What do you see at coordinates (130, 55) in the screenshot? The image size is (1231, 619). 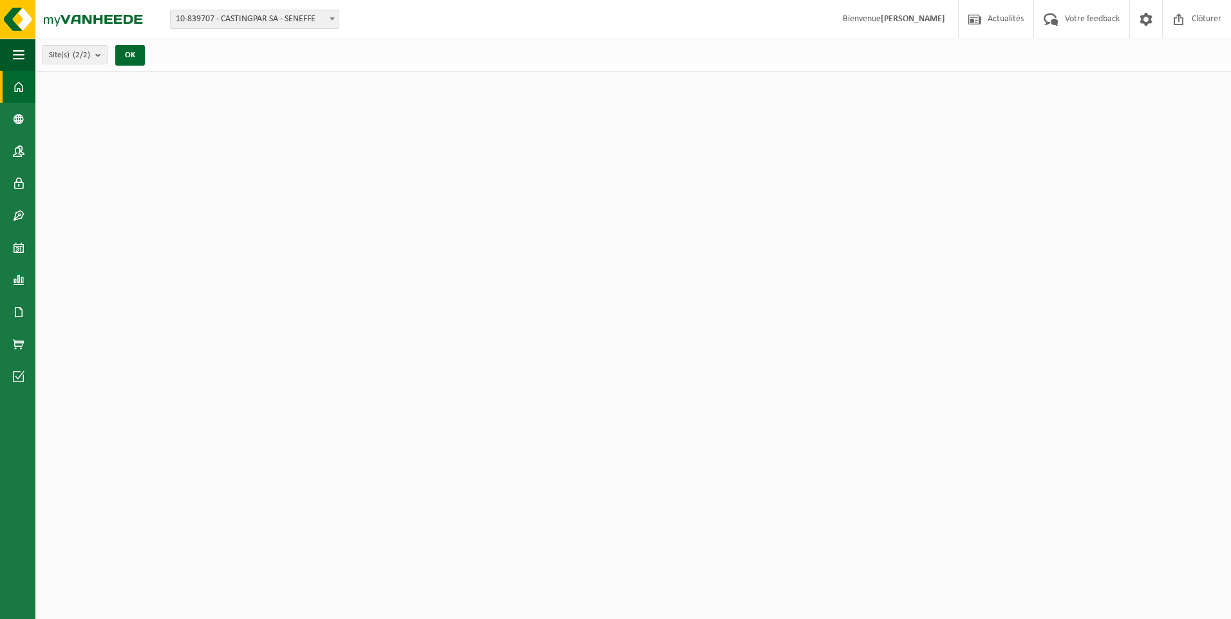 I see `button: OK` at bounding box center [130, 55].